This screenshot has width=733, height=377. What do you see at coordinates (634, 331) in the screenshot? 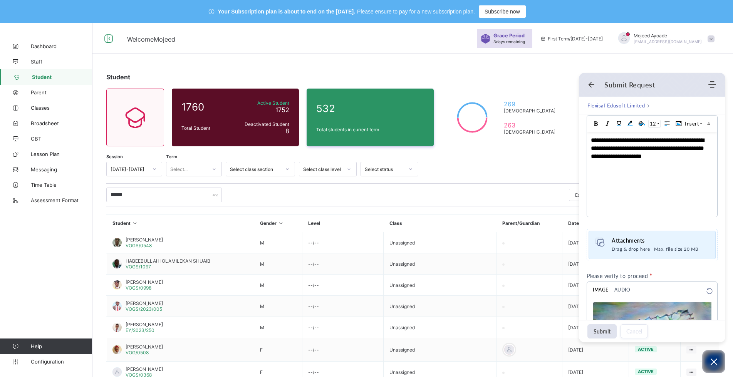
I see `button: Cancel` at bounding box center [634, 331].